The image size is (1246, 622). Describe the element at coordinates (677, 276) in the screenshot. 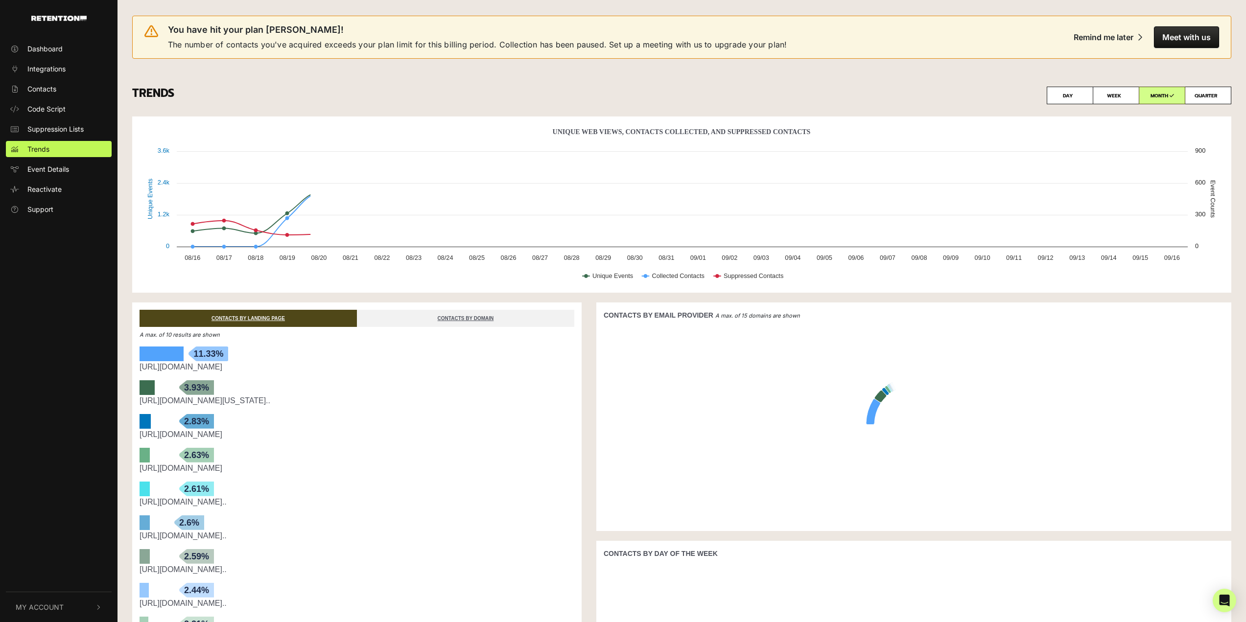

I see `text: Collected Contacts` at that location.